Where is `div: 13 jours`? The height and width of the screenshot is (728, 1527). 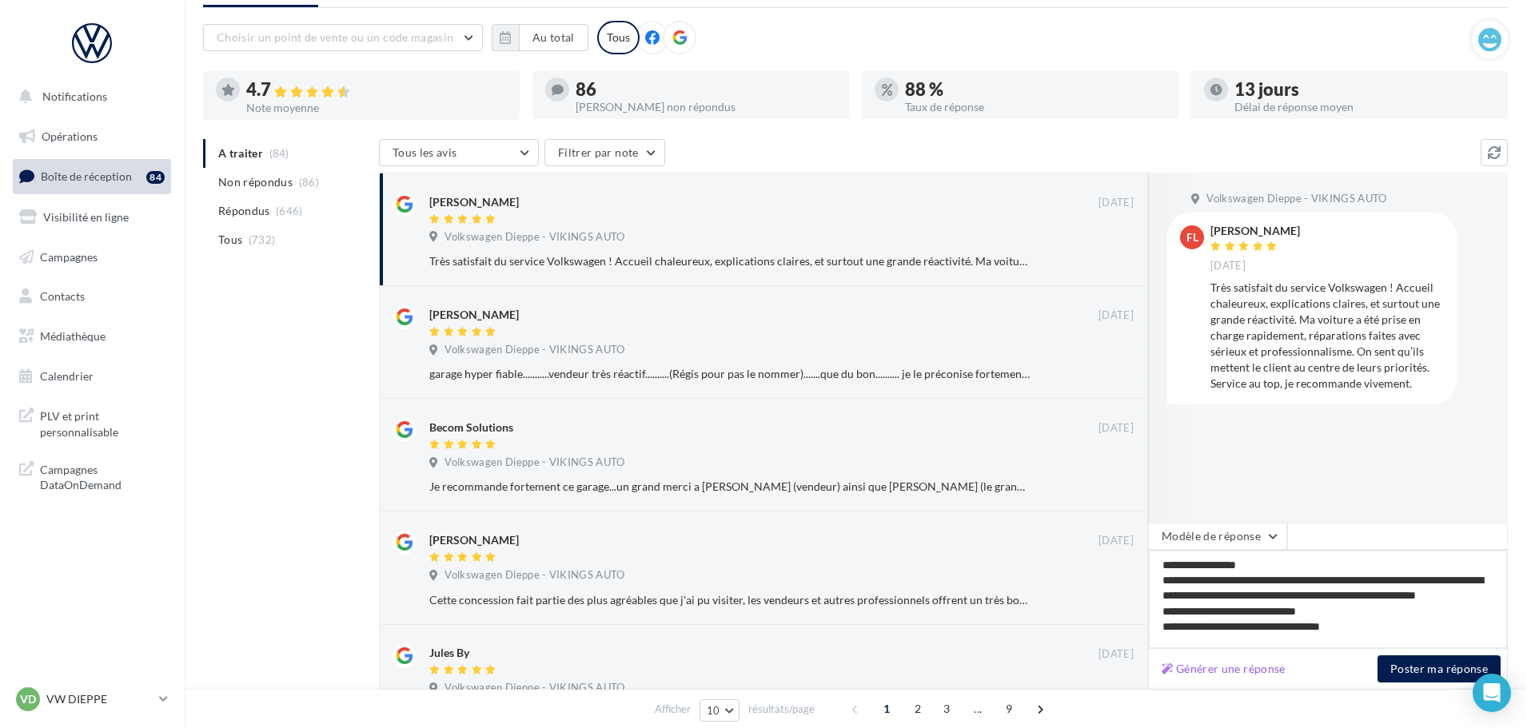
div: 13 jours is located at coordinates (1364, 90).